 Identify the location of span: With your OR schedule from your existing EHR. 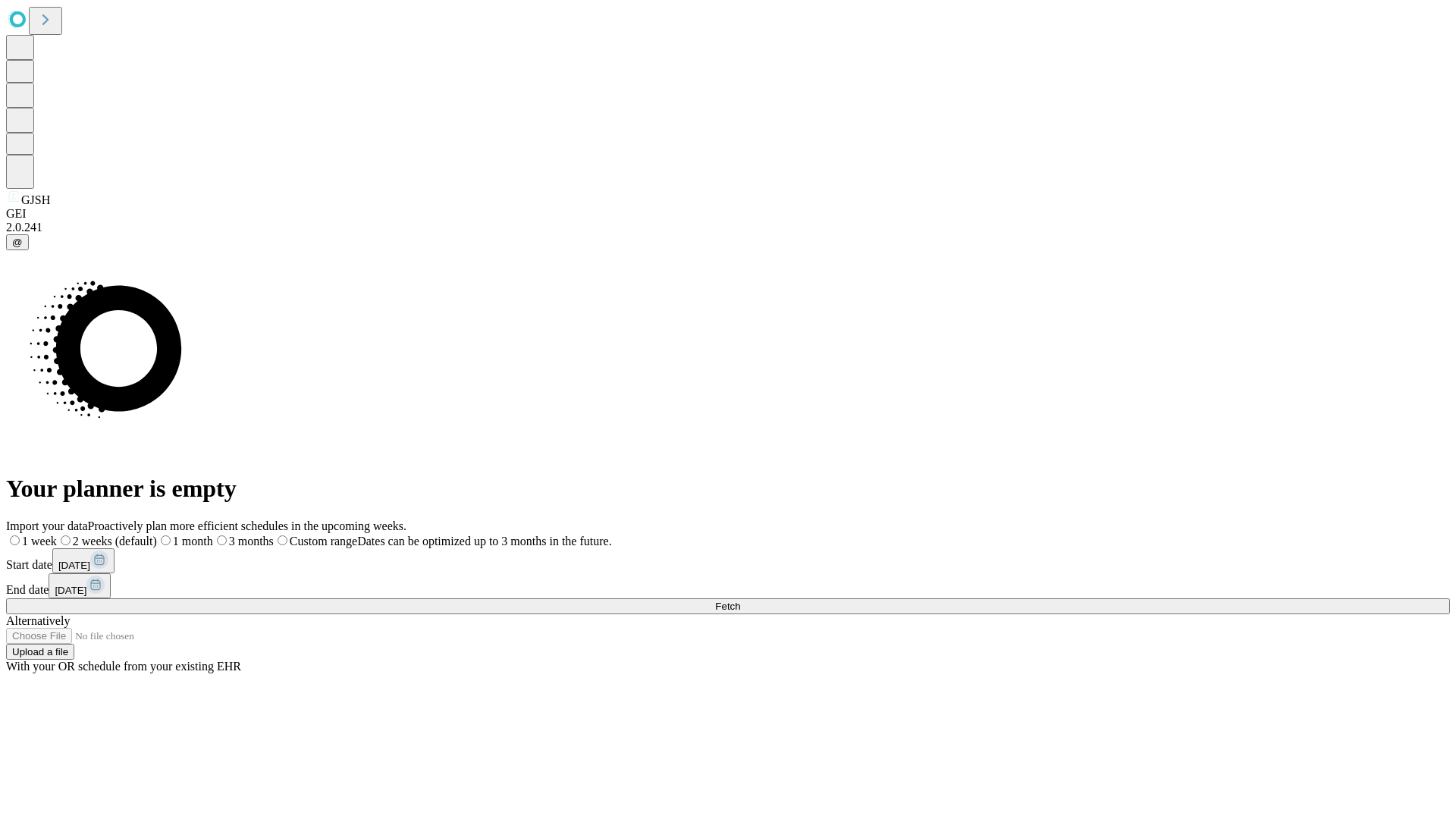
(123, 666).